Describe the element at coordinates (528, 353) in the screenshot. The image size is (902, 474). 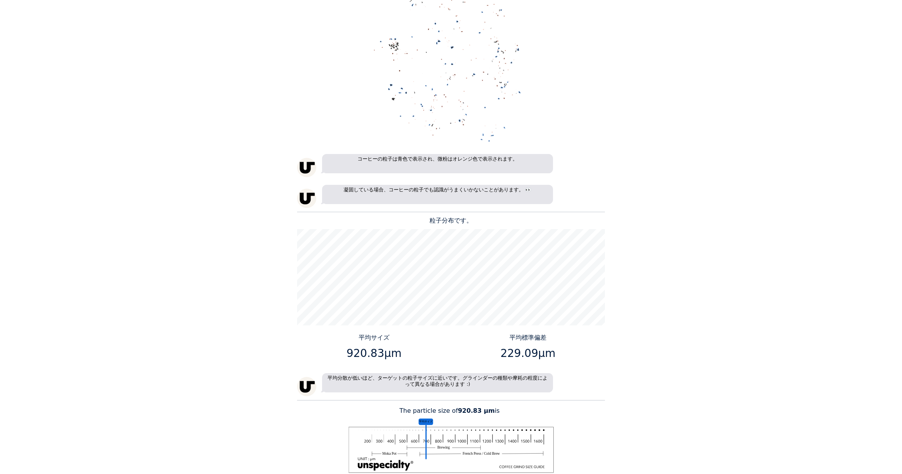
I see `p: 229.09μm` at that location.